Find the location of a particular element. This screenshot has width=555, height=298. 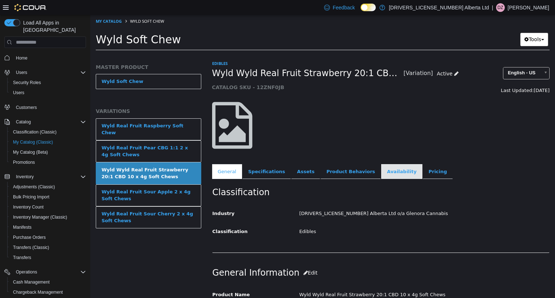

a: Transfers (Classic) is located at coordinates (31, 248).